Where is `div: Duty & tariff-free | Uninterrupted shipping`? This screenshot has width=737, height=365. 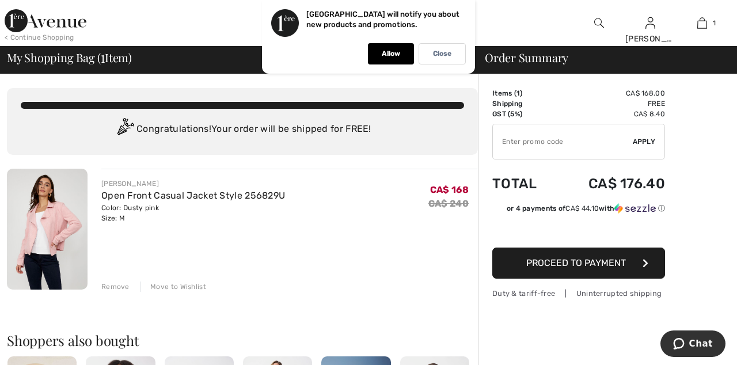 div: Duty & tariff-free | Uninterrupted shipping is located at coordinates (579, 293).